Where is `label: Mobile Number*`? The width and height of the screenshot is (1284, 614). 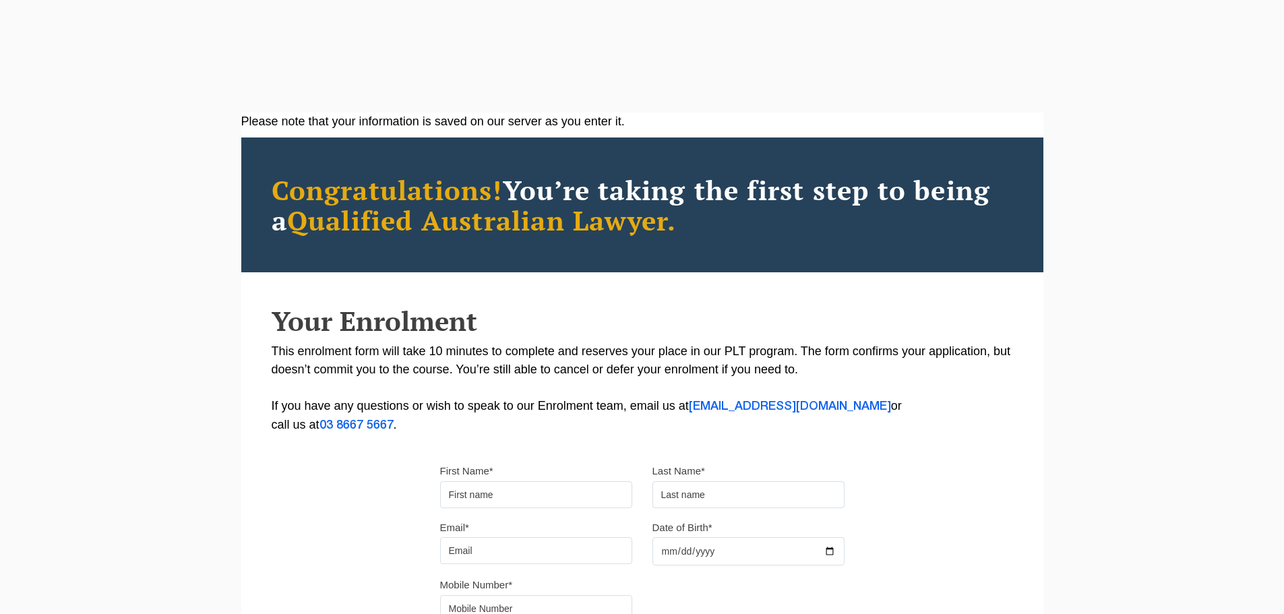
label: Mobile Number* is located at coordinates (477, 585).